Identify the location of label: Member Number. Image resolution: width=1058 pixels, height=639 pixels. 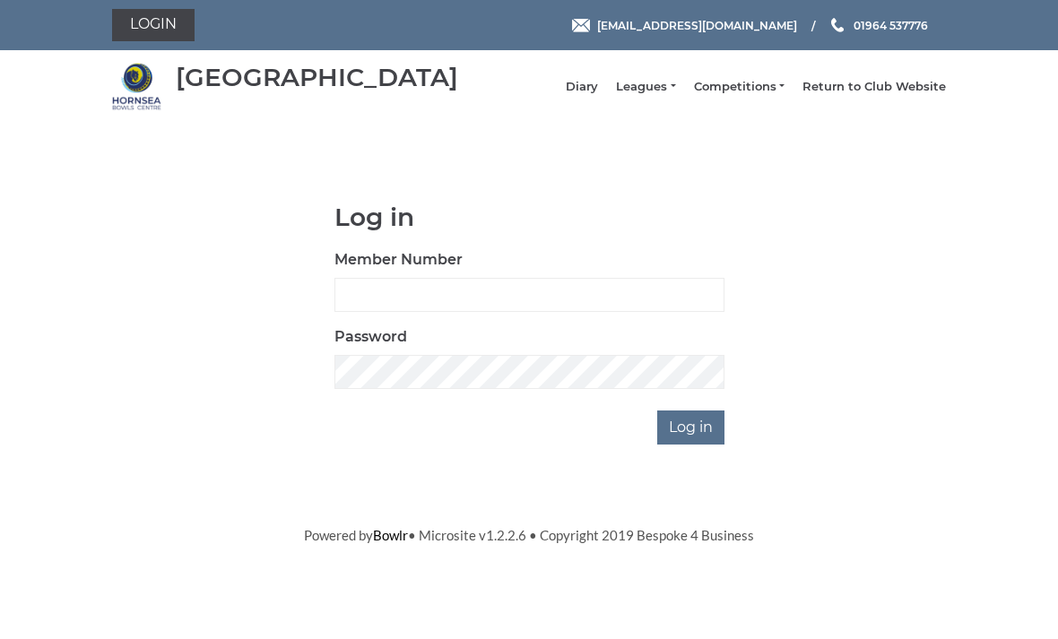
(398, 260).